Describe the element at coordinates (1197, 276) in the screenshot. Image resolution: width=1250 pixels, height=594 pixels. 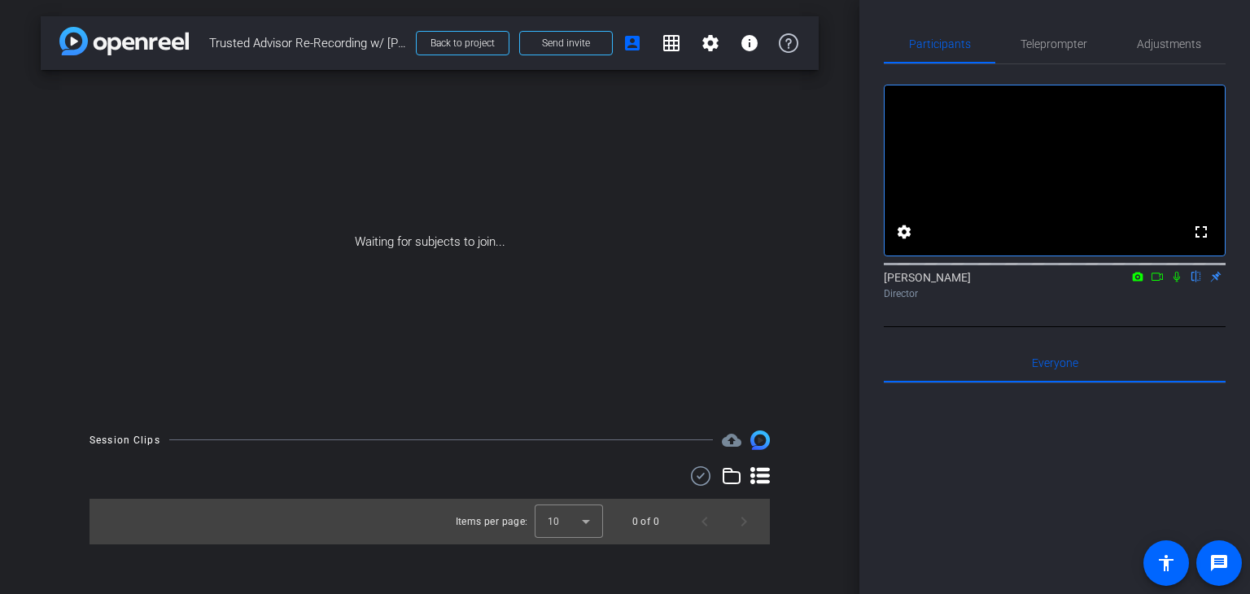
I see `mat-icon: flip` at that location.